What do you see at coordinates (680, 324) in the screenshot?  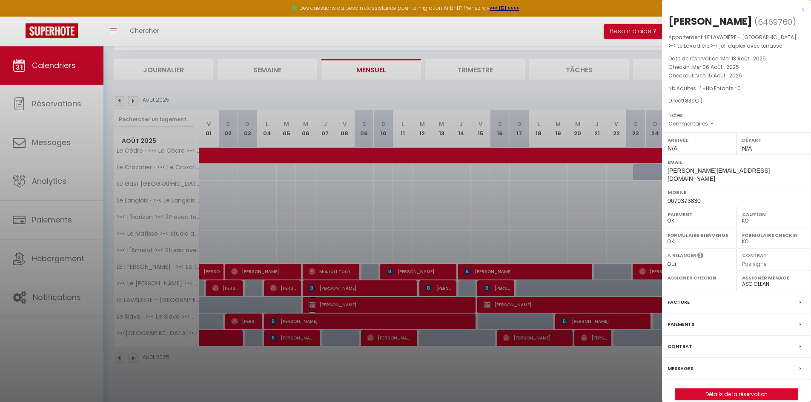 I see `label: Paiements` at bounding box center [680, 324].